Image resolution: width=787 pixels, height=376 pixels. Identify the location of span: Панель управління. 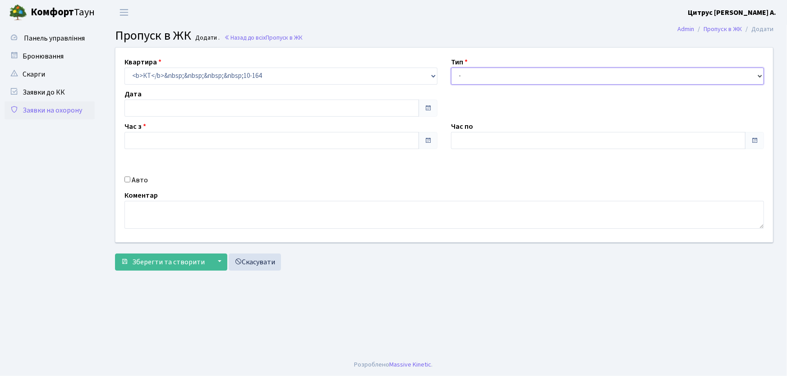
(54, 38).